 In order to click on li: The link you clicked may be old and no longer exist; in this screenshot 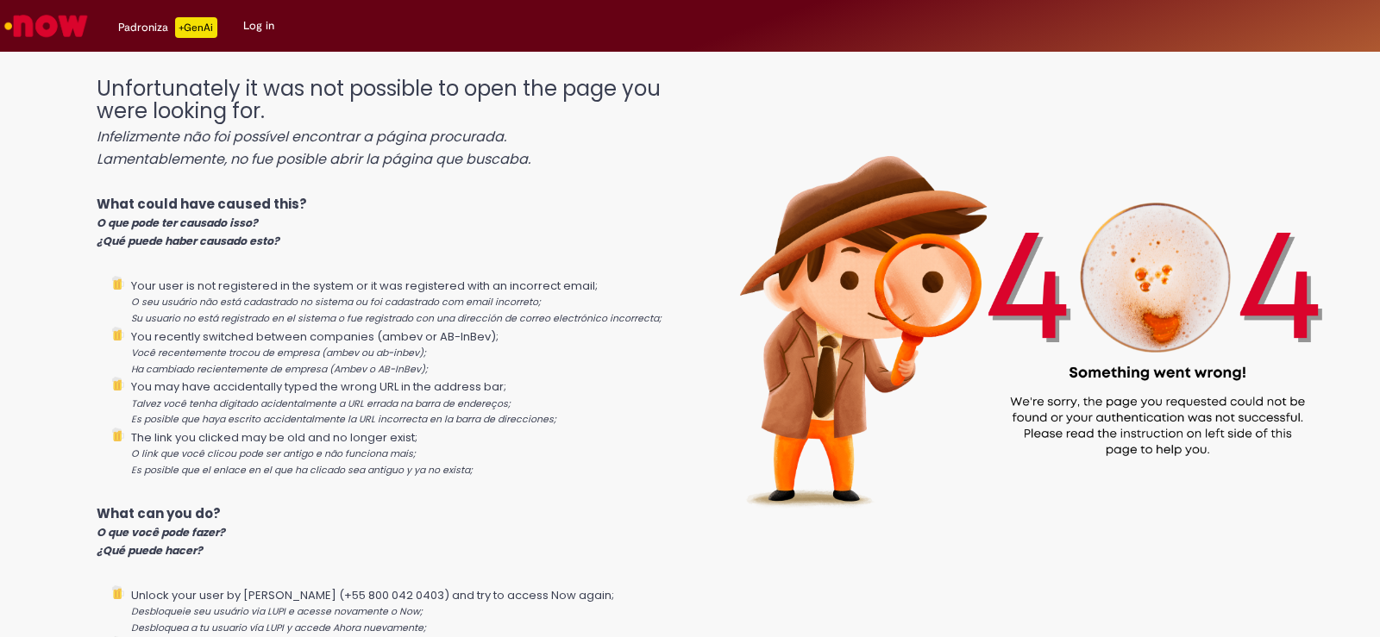, I will do `click(403, 453)`.